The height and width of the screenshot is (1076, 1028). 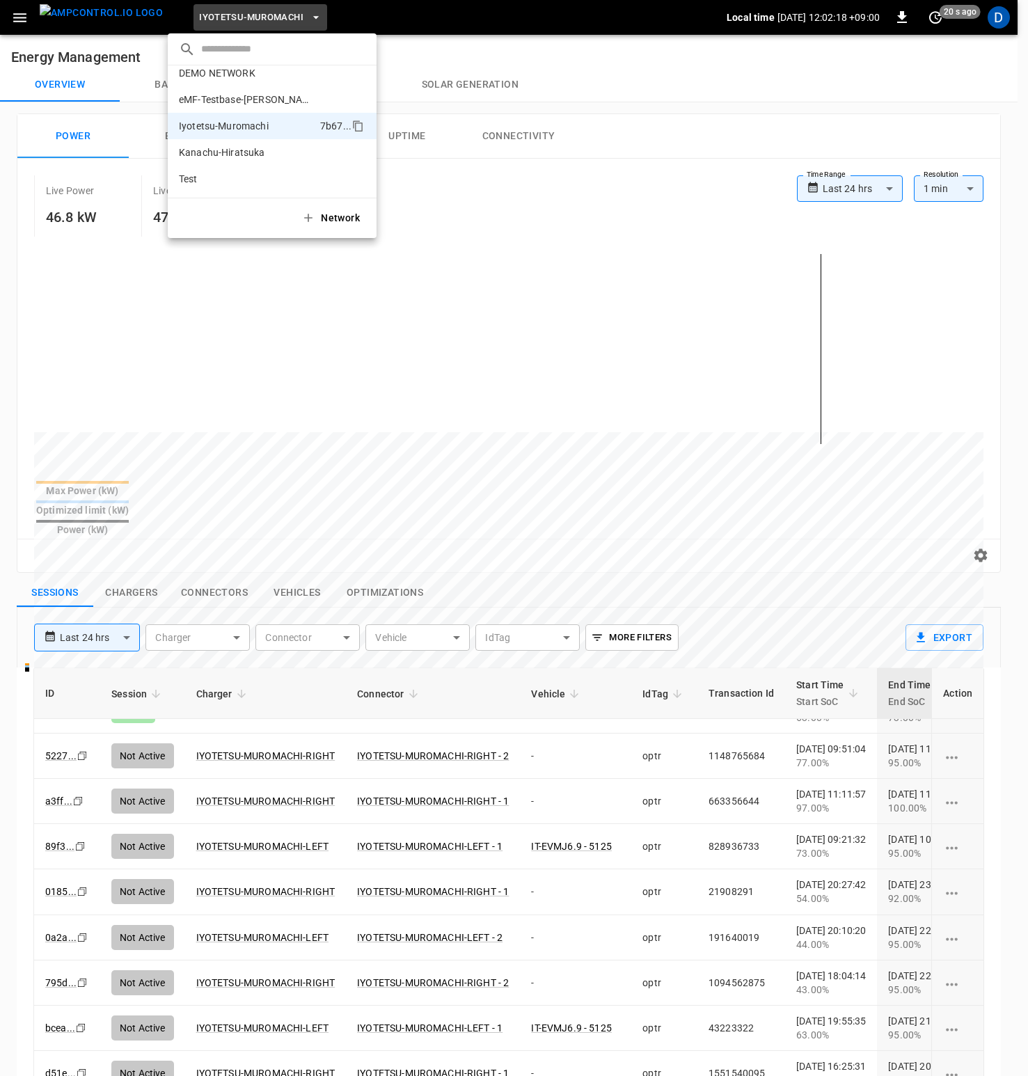 I want to click on button: Network, so click(x=332, y=218).